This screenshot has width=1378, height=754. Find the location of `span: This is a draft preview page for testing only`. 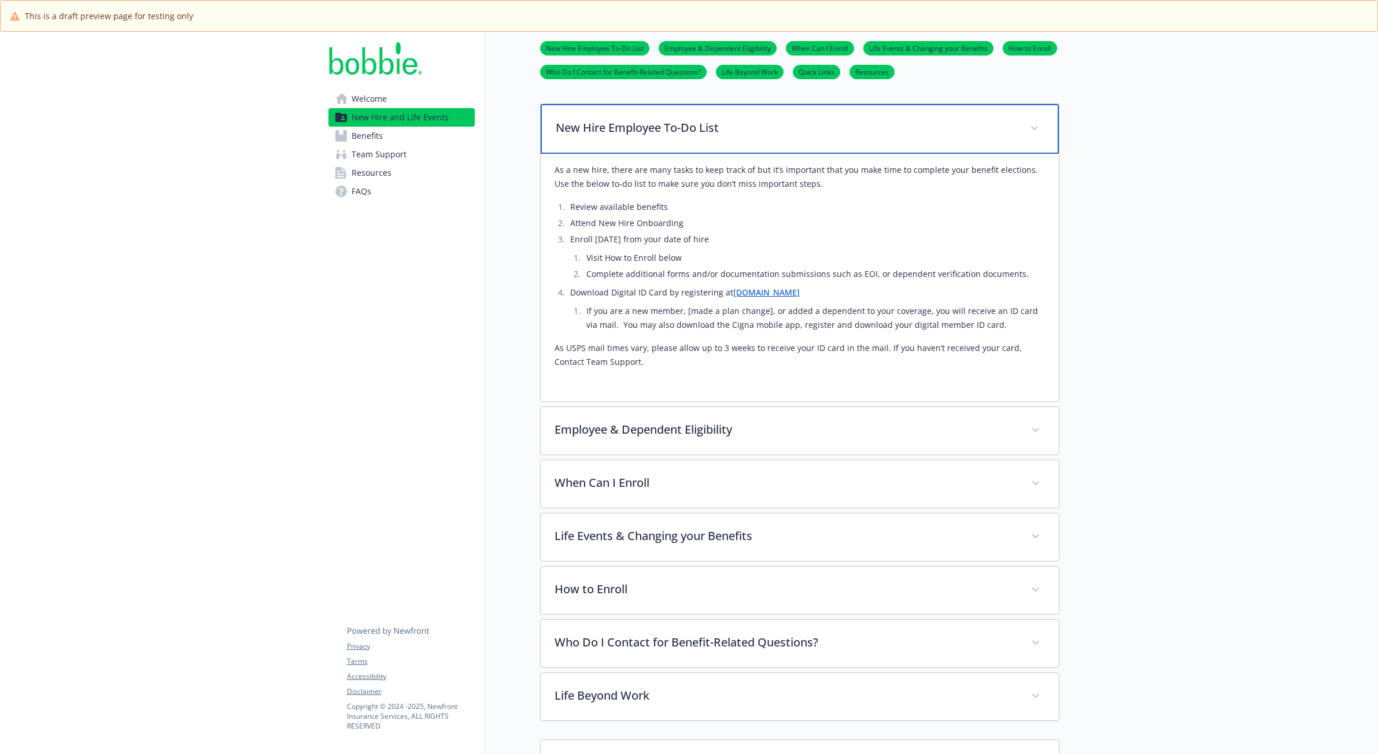

span: This is a draft preview page for testing only is located at coordinates (109, 16).